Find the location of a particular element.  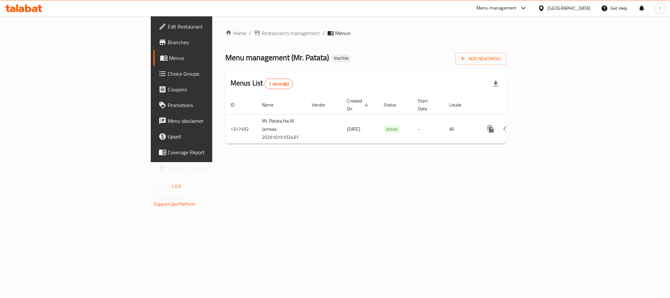

span: Status is located at coordinates (394, 105).